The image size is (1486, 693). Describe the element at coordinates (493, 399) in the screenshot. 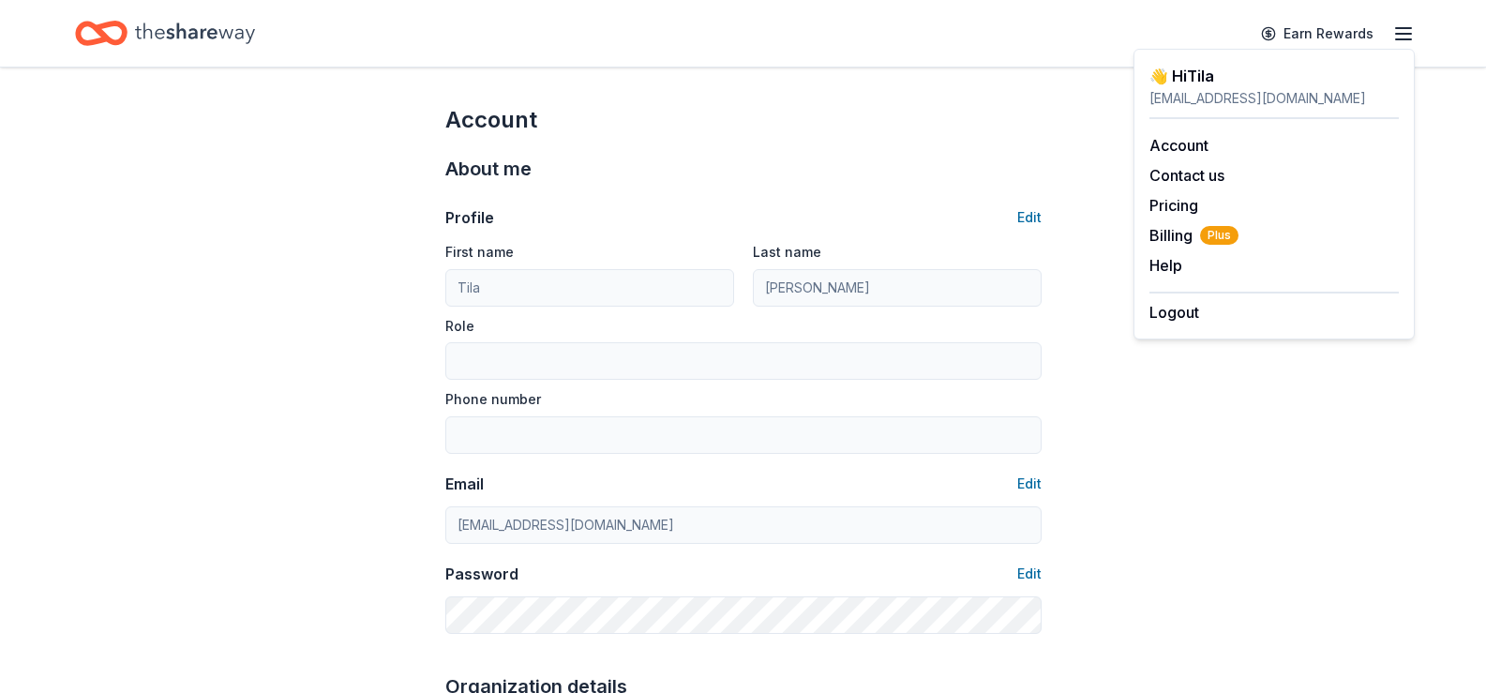

I see `label: Phone number` at that location.